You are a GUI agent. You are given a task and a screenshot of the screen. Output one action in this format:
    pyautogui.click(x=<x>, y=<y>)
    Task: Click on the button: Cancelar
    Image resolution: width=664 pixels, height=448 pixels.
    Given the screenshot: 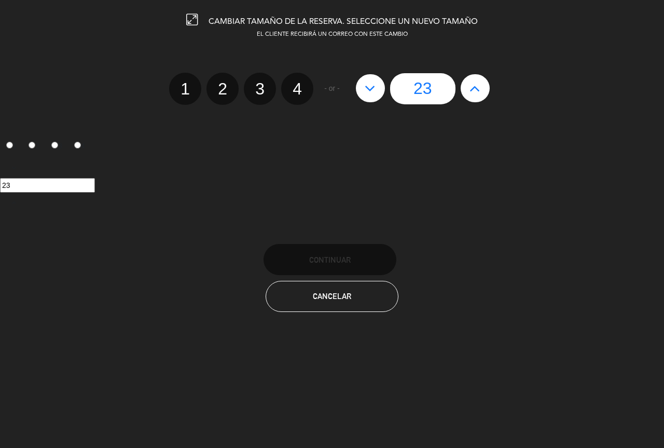 What is the action you would take?
    pyautogui.click(x=332, y=296)
    